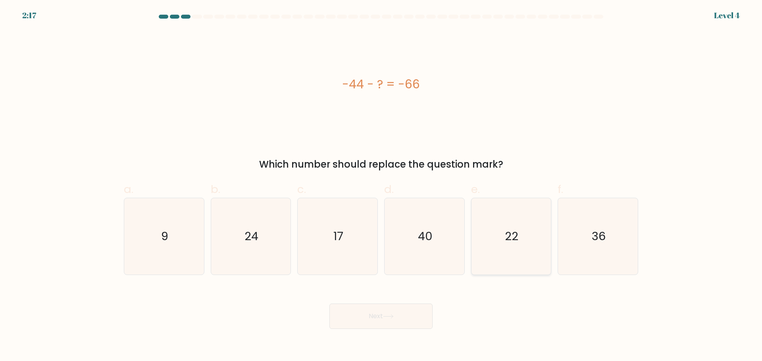 This screenshot has width=762, height=361. I want to click on span: e., so click(475, 189).